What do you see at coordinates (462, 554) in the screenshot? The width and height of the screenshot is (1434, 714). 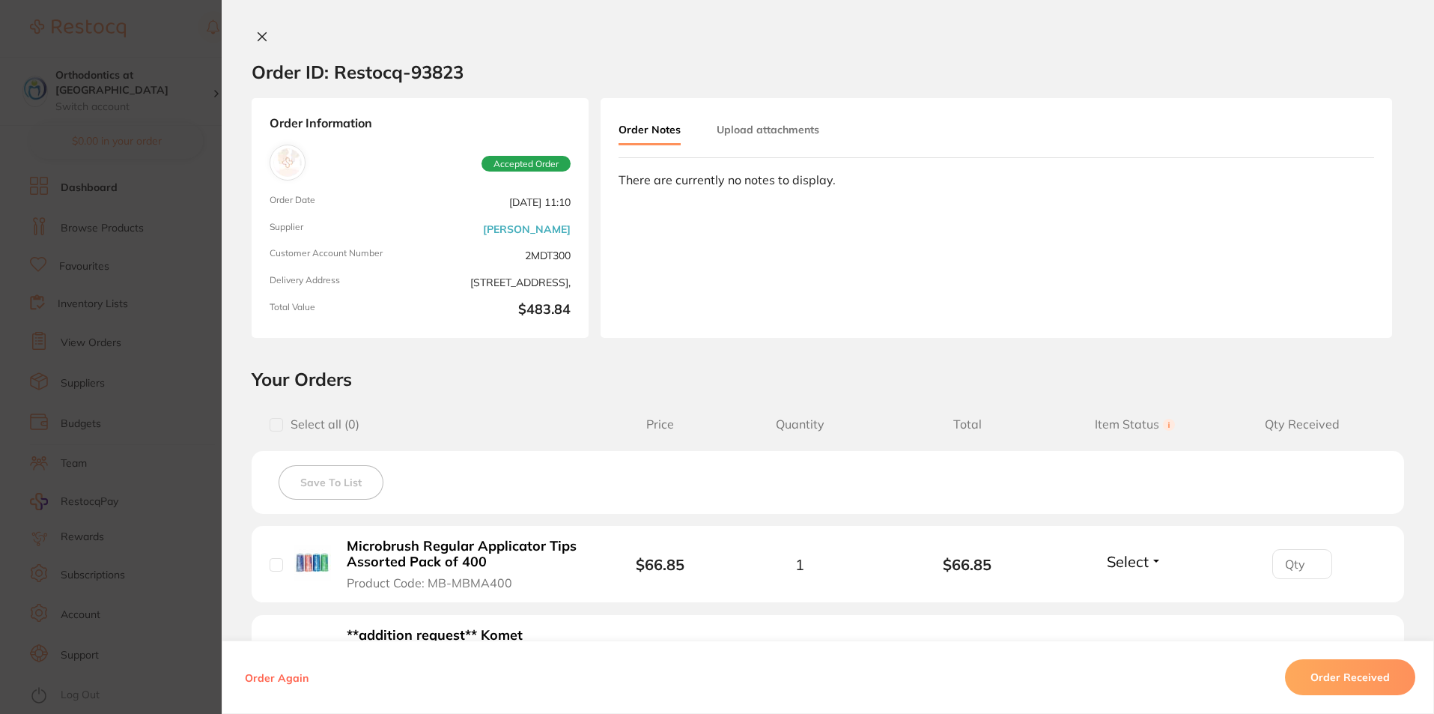 I see `b: Microbrush Regular Applicator Tips Assorted Pack of 400` at bounding box center [462, 554].